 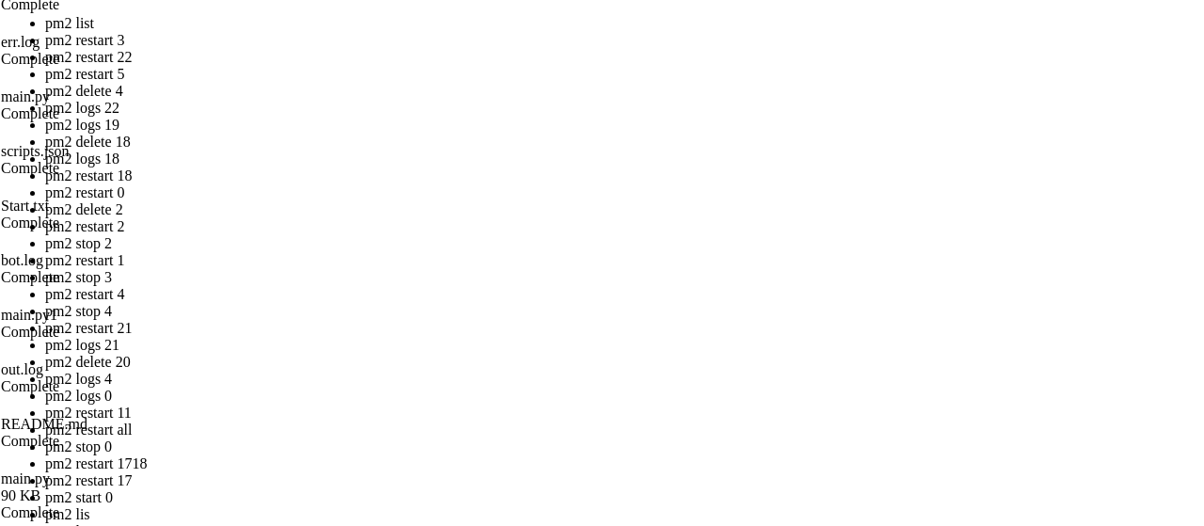 What do you see at coordinates (35, 151) in the screenshot?
I see `span: scripts.json` at bounding box center [35, 151].